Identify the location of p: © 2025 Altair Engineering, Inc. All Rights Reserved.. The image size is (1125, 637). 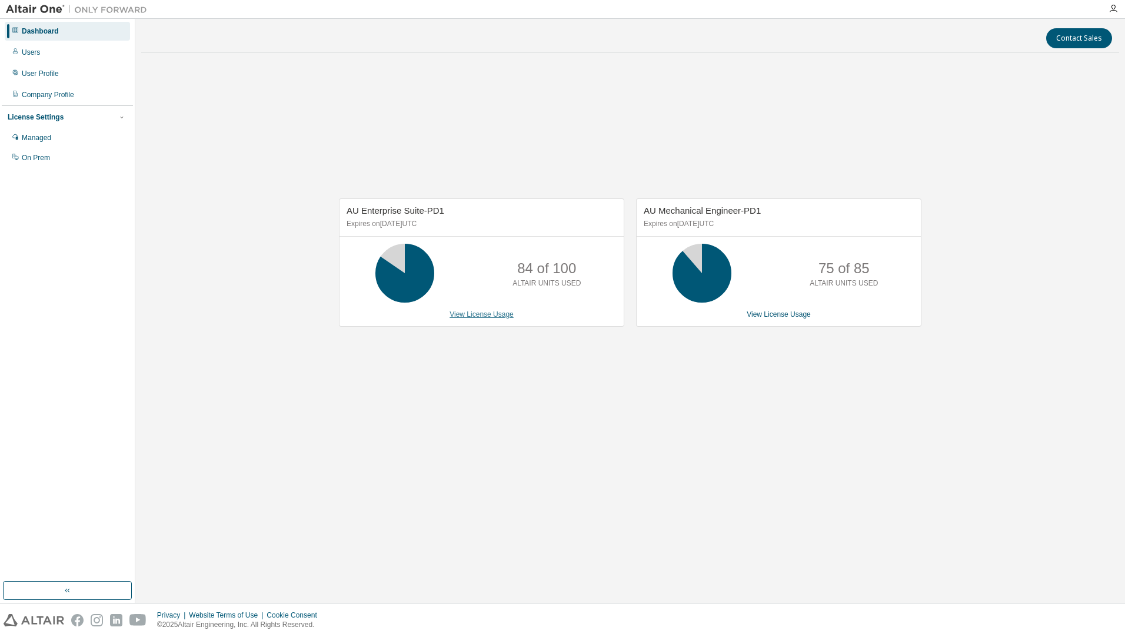
(241, 624).